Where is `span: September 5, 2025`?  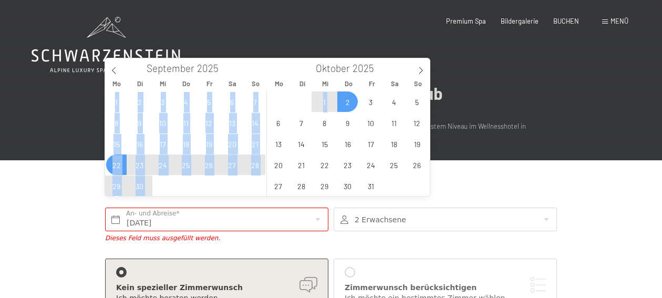 span: September 5, 2025 is located at coordinates (209, 101).